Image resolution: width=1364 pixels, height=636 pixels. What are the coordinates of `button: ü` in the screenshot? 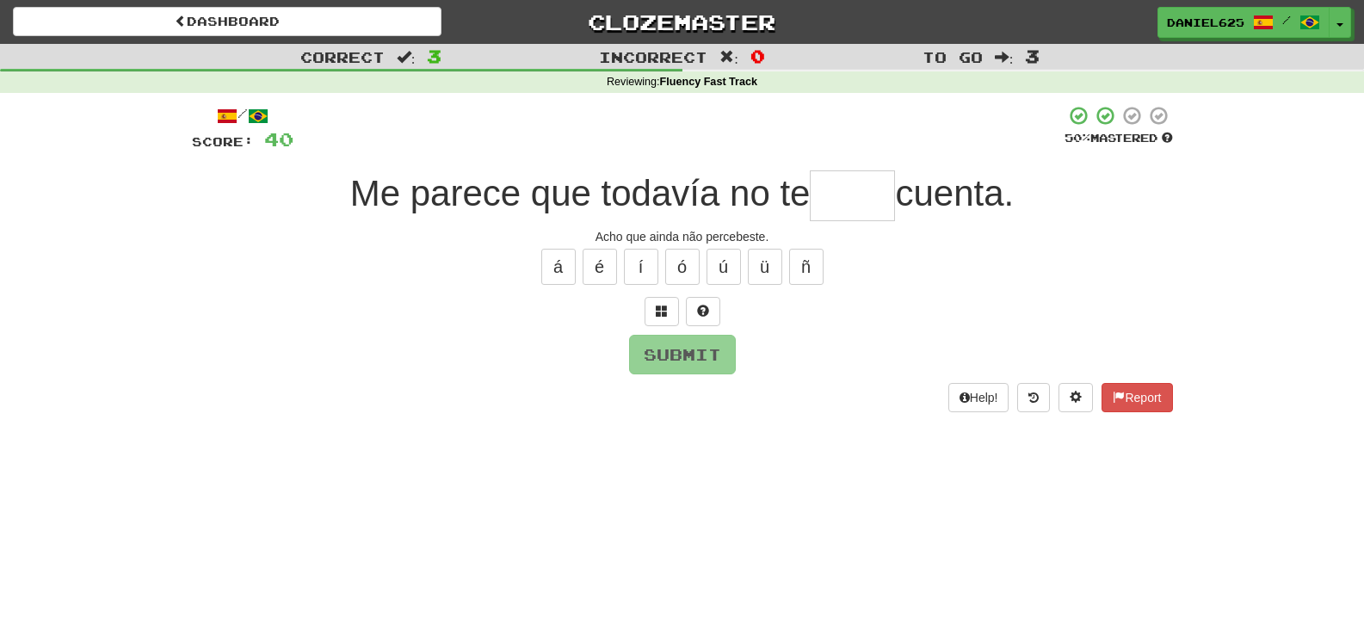 It's located at (765, 267).